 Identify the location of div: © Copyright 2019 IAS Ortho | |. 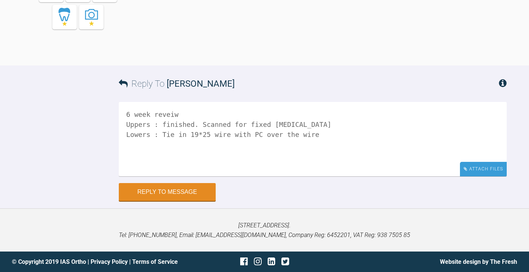
(96, 262).